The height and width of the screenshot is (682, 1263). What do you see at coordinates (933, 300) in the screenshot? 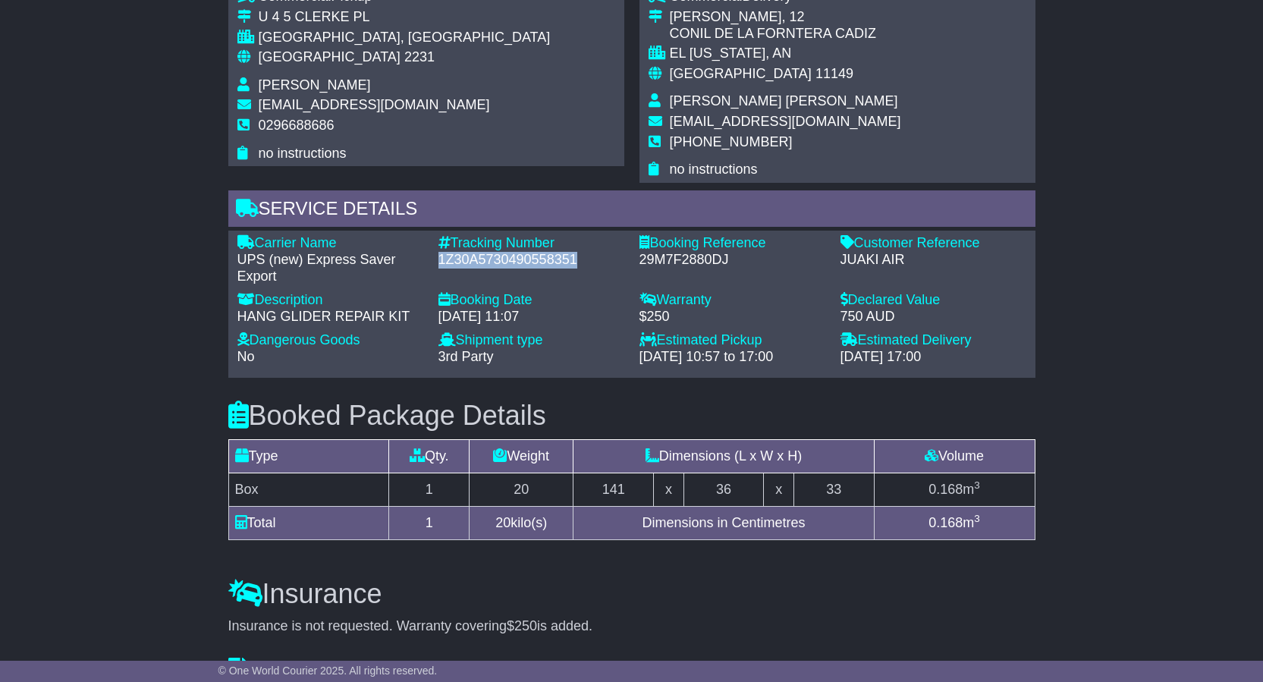
I see `div: Declared Value` at bounding box center [933, 300].